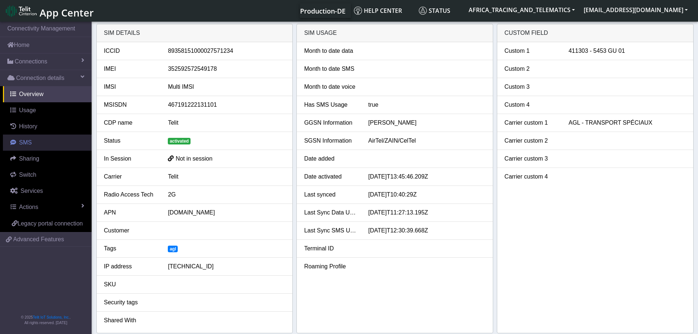  I want to click on span: Help center, so click(378, 11).